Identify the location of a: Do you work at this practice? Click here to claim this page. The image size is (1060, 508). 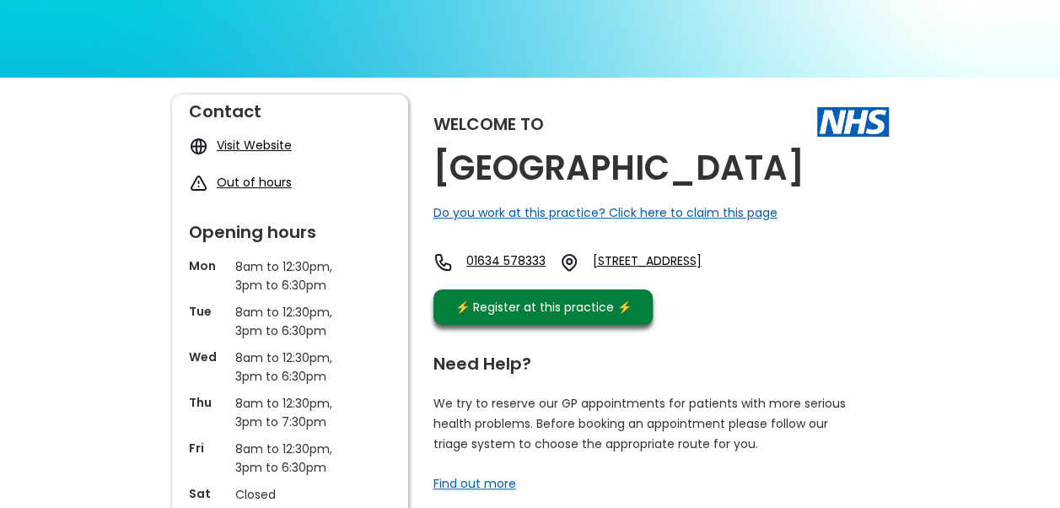
(606, 213).